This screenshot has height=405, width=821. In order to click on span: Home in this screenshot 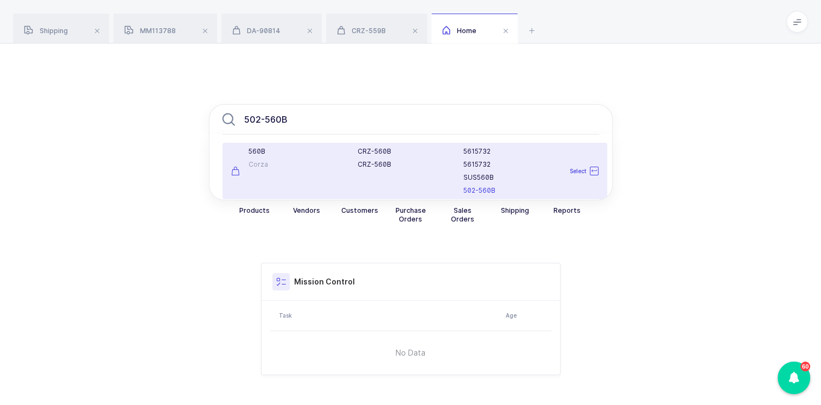, I will do `click(459, 30)`.